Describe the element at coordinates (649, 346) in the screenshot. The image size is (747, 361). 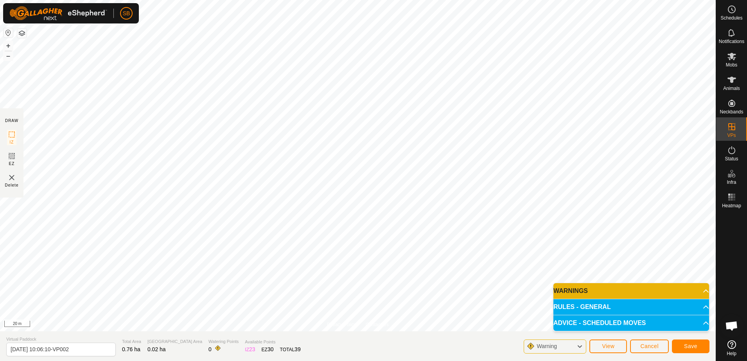
I see `button: Cancel` at that location.